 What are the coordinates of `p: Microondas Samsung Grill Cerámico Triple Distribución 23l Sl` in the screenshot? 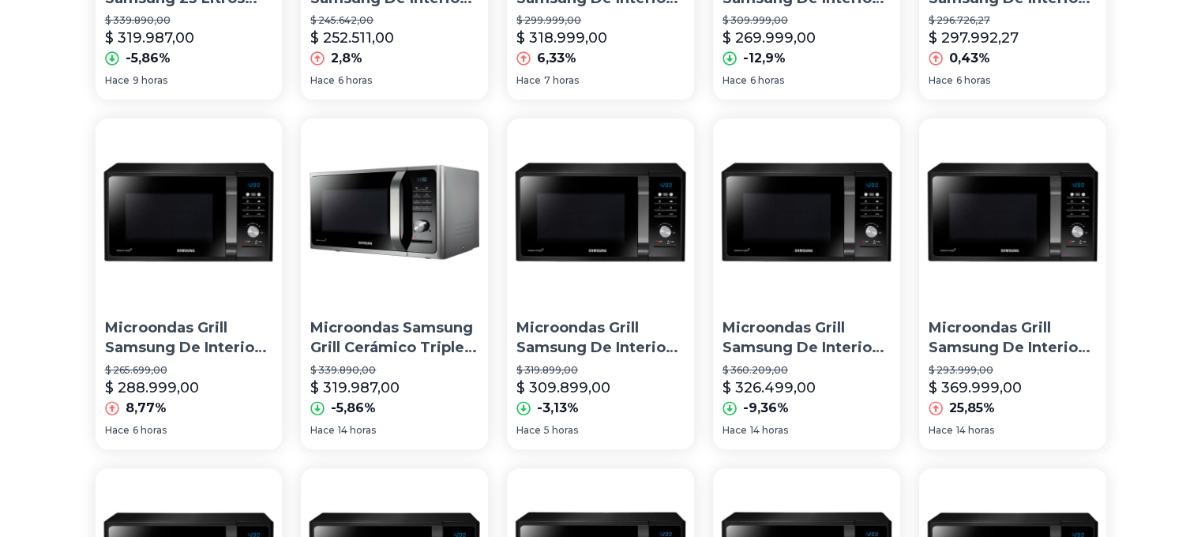 It's located at (394, 338).